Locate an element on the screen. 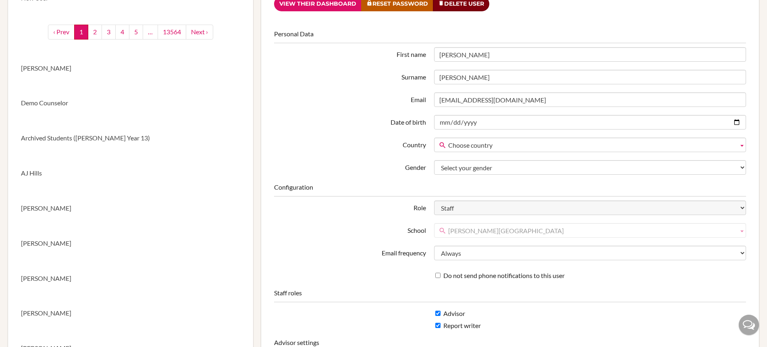 This screenshot has width=767, height=347. legend: Personal Data is located at coordinates (510, 36).